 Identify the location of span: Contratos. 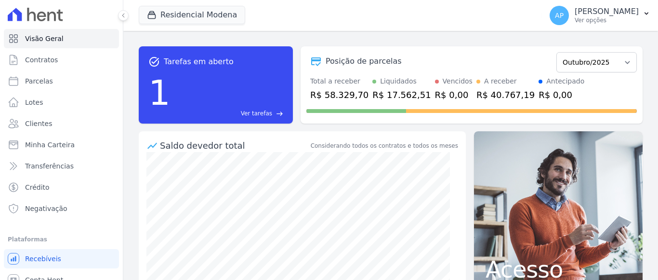
(41, 60).